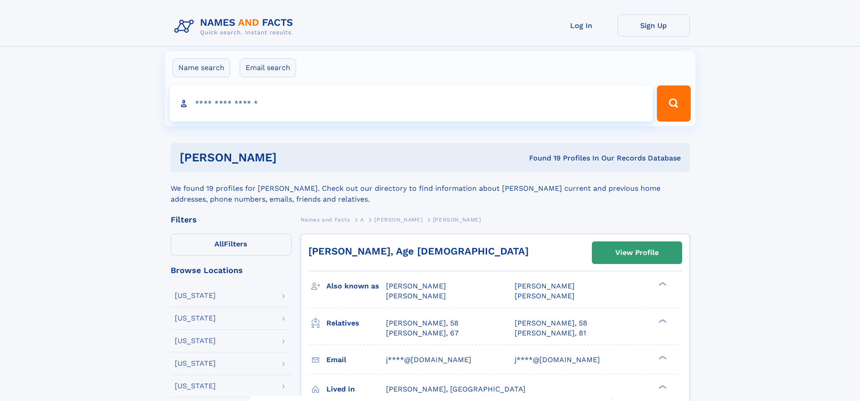 Image resolution: width=860 pixels, height=401 pixels. Describe the element at coordinates (542, 158) in the screenshot. I see `div: Found 19 Profiles In Our Records Database` at that location.